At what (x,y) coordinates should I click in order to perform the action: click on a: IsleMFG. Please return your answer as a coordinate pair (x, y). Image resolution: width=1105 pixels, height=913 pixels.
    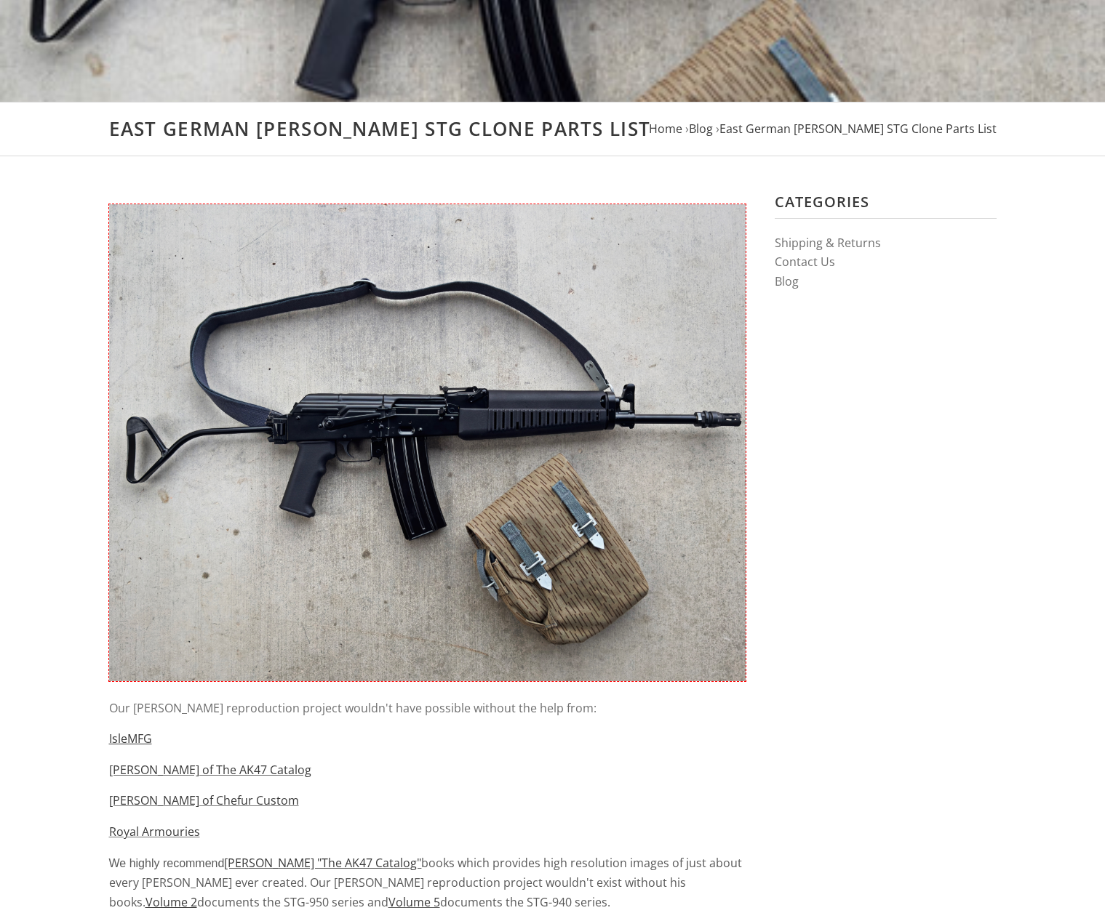
    Looking at the image, I should click on (130, 739).